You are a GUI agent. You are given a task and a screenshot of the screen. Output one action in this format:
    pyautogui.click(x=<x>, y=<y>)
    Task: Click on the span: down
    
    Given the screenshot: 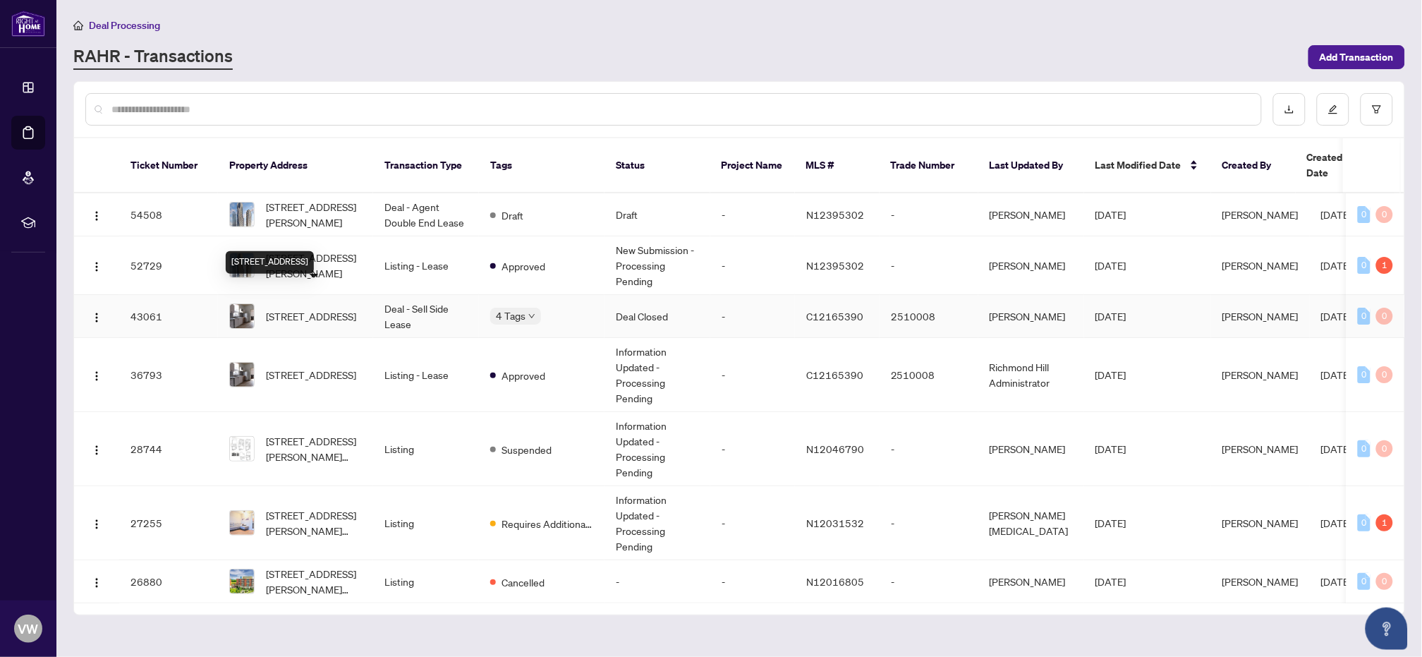 What is the action you would take?
    pyautogui.click(x=532, y=316)
    